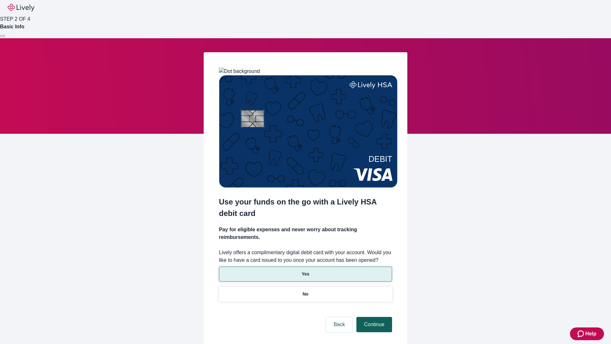 The width and height of the screenshot is (611, 344). What do you see at coordinates (306, 274) in the screenshot?
I see `button: Yes` at bounding box center [306, 274].